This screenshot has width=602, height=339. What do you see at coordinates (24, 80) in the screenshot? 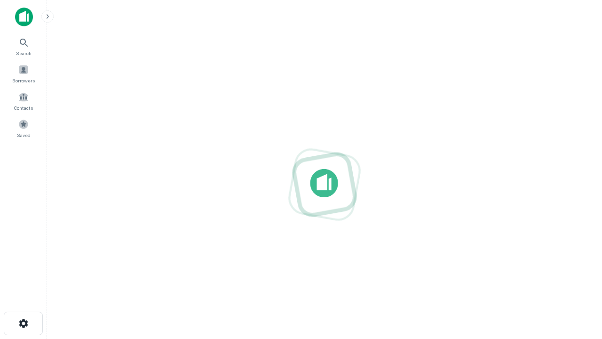
I see `span: Borrowers` at bounding box center [24, 80].